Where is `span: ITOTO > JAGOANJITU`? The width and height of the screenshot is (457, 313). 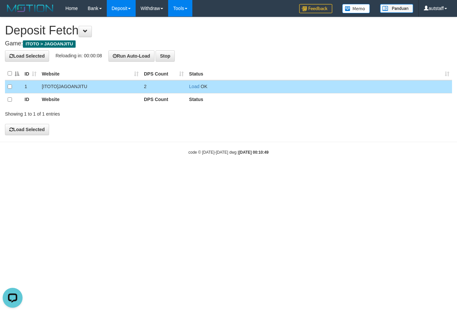
span: ITOTO > JAGOANJITU is located at coordinates (49, 44).